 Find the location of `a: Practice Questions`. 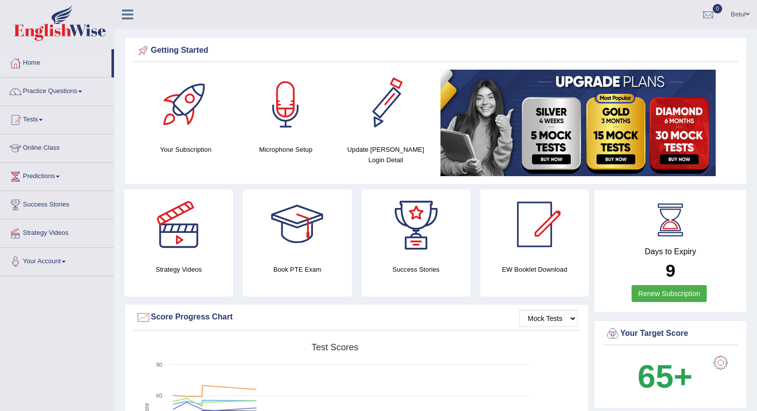

a: Practice Questions is located at coordinates (57, 90).